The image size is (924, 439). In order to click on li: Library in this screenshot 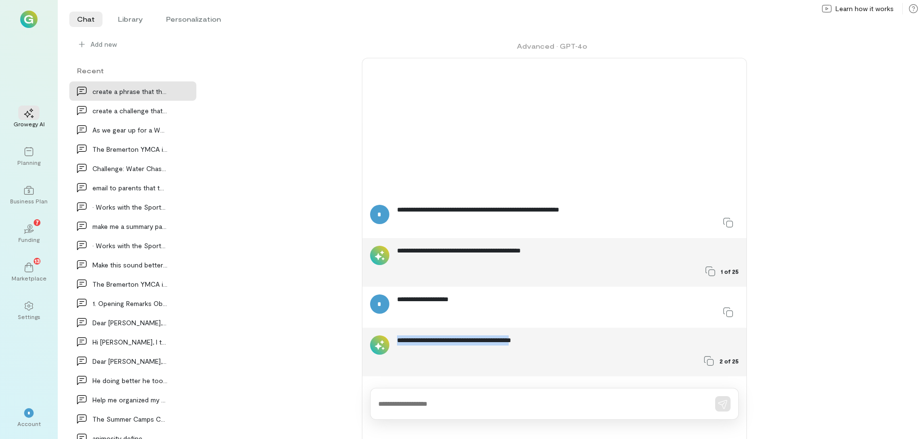, I will do `click(130, 19)`.